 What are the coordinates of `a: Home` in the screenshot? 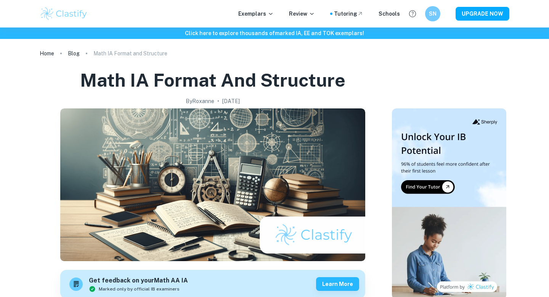 It's located at (47, 53).